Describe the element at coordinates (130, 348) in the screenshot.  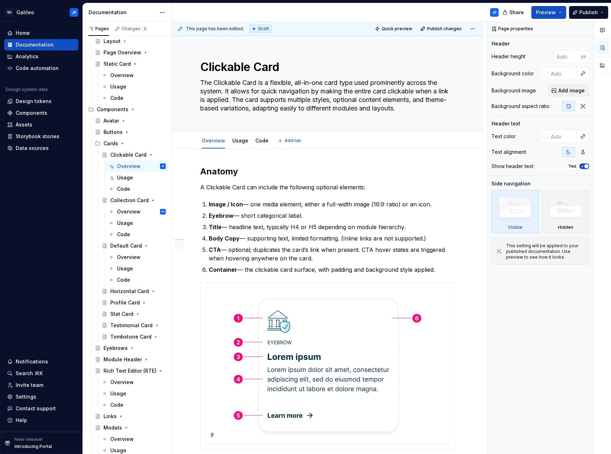
I see `a: Eyebrows` at that location.